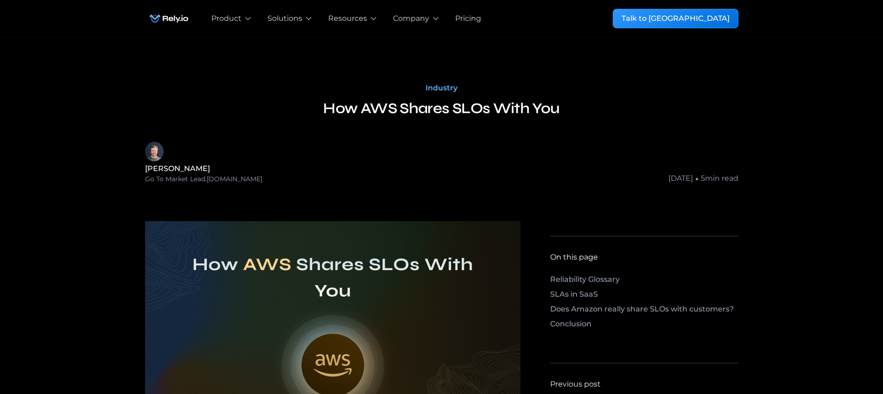 This screenshot has width=883, height=394. I want to click on a: Conclusion, so click(644, 326).